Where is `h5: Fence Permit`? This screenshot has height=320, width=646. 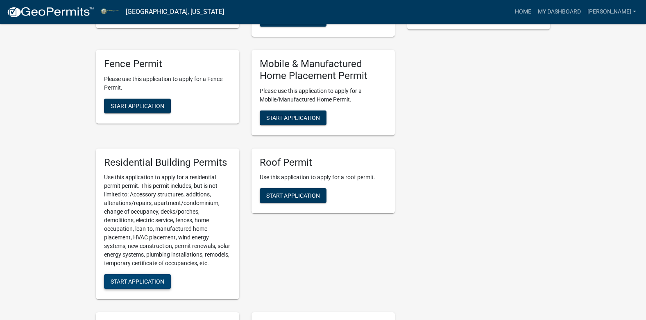
h5: Fence Permit is located at coordinates (168, 64).